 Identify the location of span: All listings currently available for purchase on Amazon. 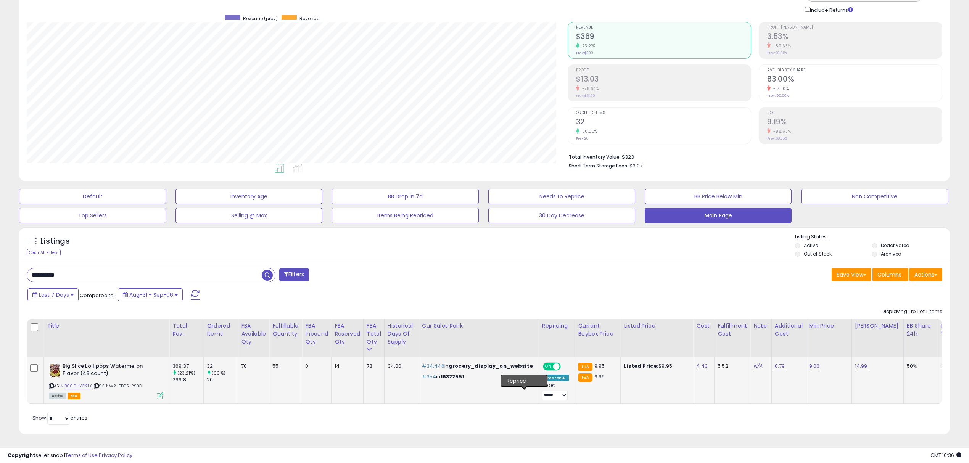
(58, 396).